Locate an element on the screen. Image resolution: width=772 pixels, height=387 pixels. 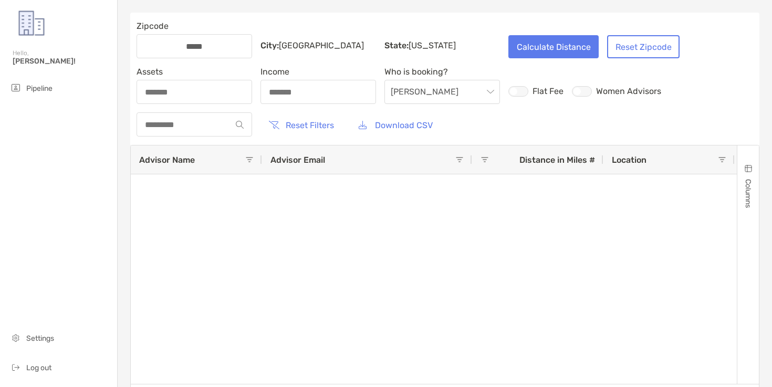
label: Women Advisors is located at coordinates (617, 91).